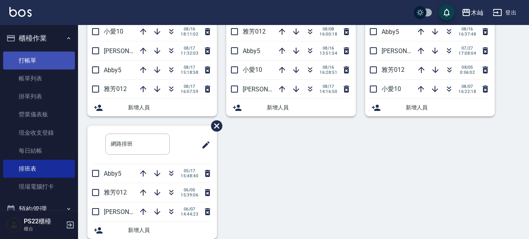 Image resolution: width=529 pixels, height=239 pixels. Describe the element at coordinates (189, 72) in the screenshot. I see `span: 15:18:58` at that location.